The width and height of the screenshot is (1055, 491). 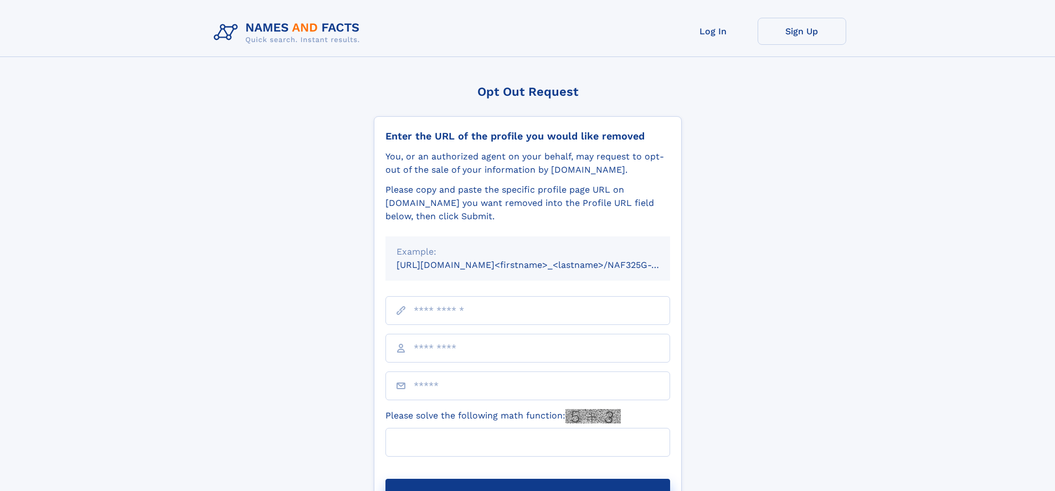 I want to click on div: Enter the URL of the profile you would like removed, so click(x=528, y=136).